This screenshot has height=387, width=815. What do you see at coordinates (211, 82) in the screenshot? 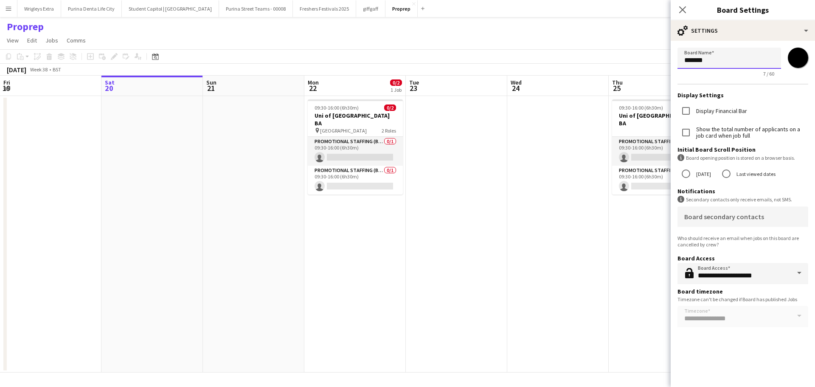
I see `span: Sun` at bounding box center [211, 82].